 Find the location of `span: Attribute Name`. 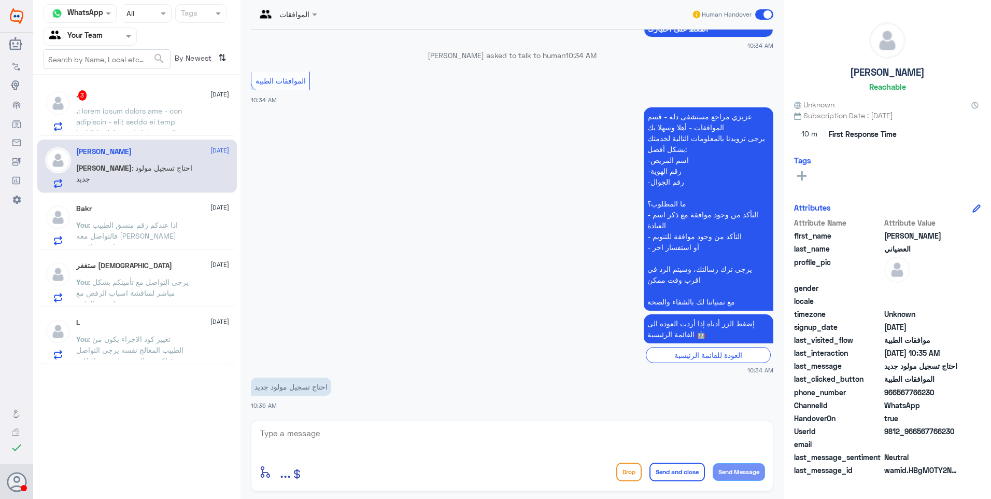

span: Attribute Name is located at coordinates (838, 222).